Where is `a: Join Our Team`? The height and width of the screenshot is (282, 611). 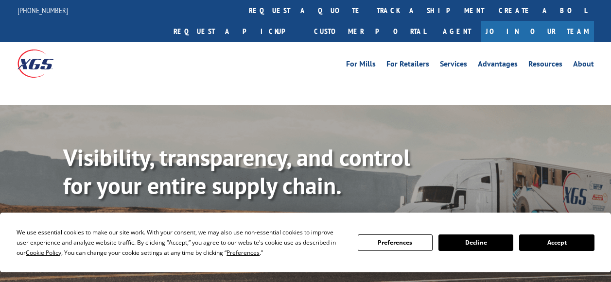 a: Join Our Team is located at coordinates (537, 31).